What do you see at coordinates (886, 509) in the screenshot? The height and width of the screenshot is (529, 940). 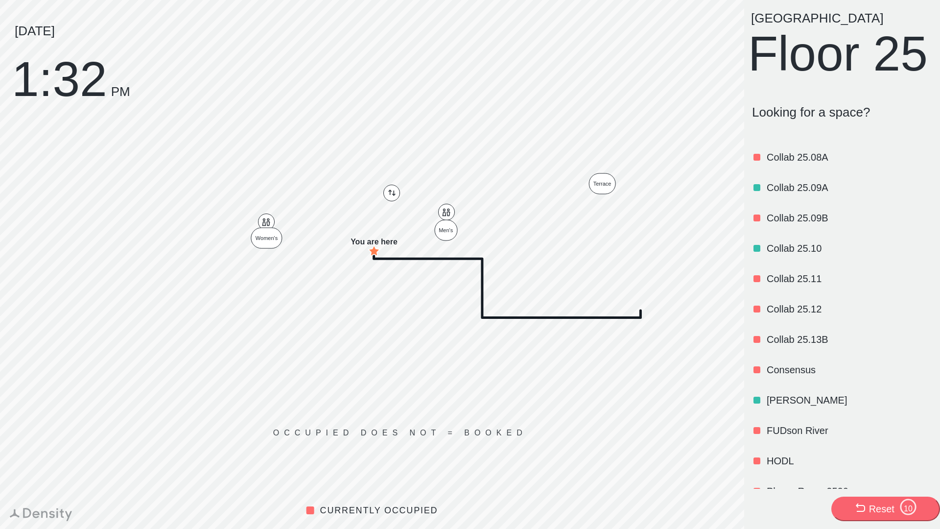 I see `button: Reset10` at bounding box center [886, 509].